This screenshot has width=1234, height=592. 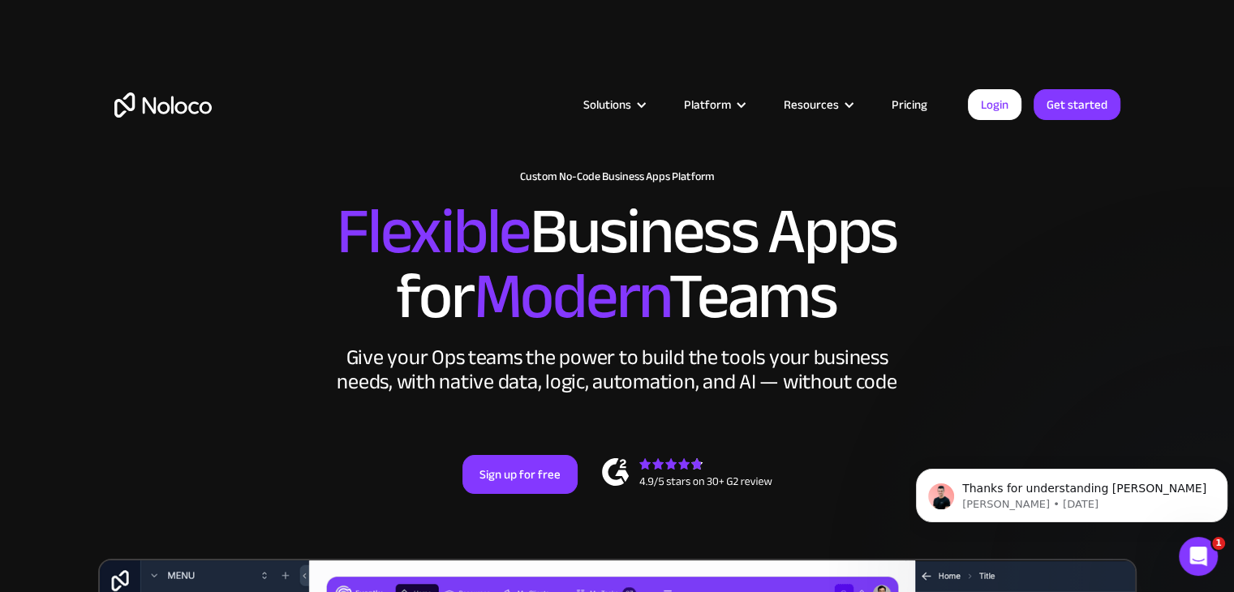 I want to click on p: Message from Darragh, sent 1d ago, so click(x=175, y=70).